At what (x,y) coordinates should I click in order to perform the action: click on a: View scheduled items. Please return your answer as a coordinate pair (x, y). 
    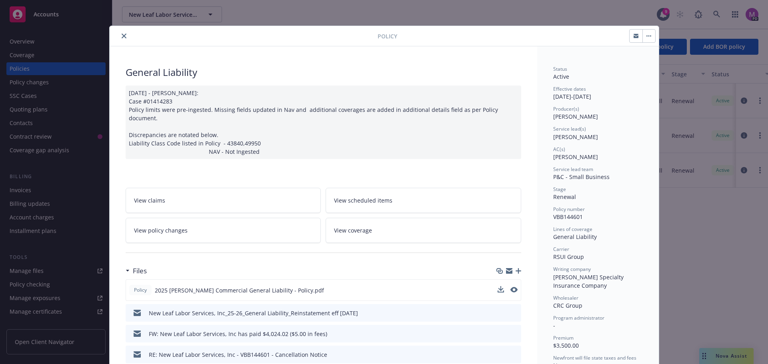
    Looking at the image, I should click on (423, 200).